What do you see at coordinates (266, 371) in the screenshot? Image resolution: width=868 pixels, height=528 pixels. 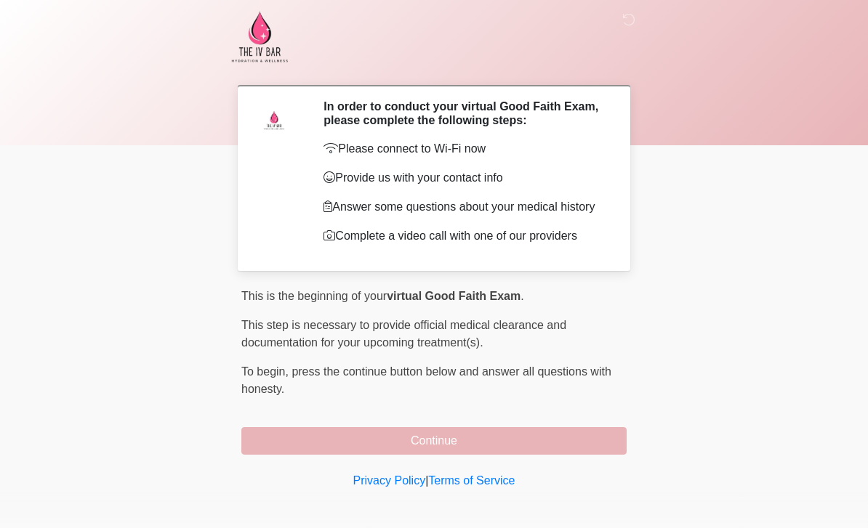 I see `span: To begin,` at bounding box center [266, 371].